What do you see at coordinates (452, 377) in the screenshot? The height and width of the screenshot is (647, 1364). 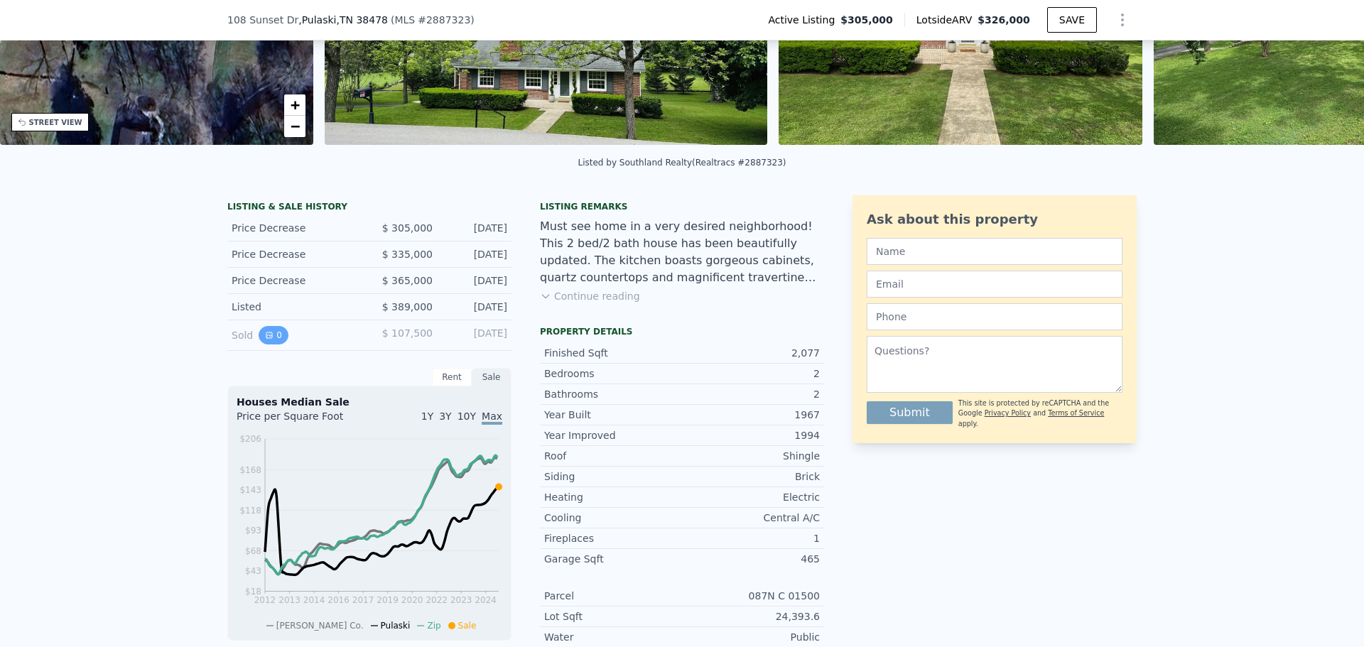 I see `div: Rent` at bounding box center [452, 377].